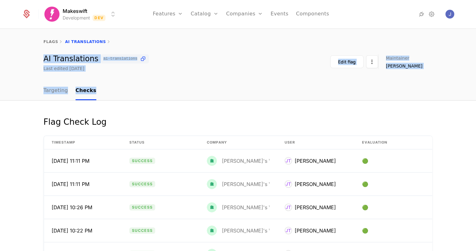 The height and width of the screenshot is (251, 476). I want to click on span: ai-translations, so click(120, 59).